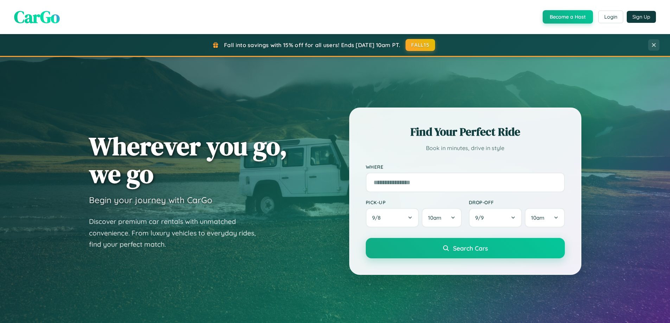 This screenshot has height=323, width=670. What do you see at coordinates (151, 200) in the screenshot?
I see `h3: Begin your journey with CarGo` at bounding box center [151, 200].